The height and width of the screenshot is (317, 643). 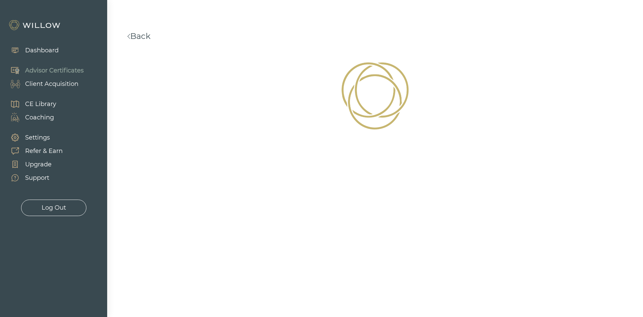 I want to click on div: Dashboard, so click(x=42, y=50).